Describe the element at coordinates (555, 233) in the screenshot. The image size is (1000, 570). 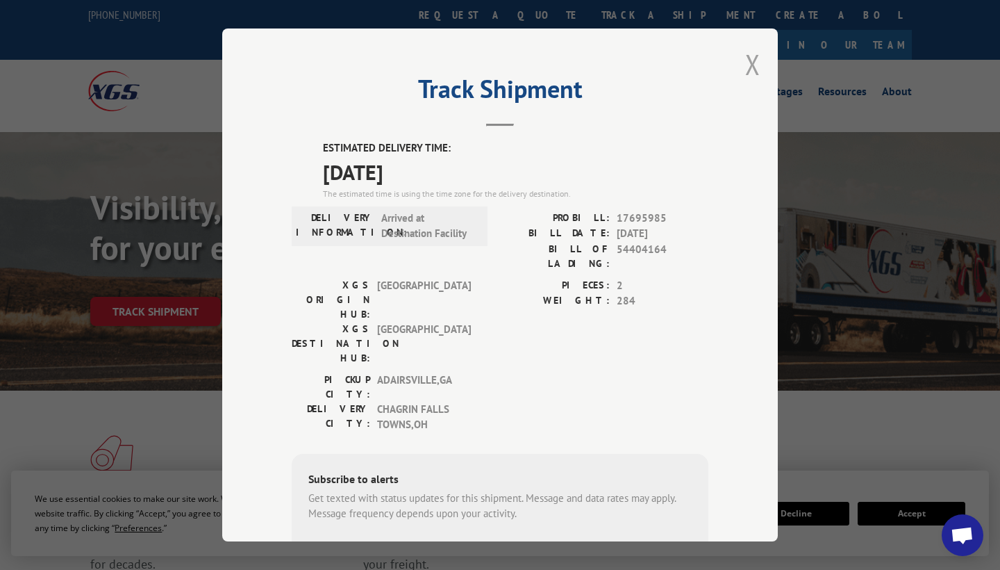
I see `label: BILL DATE:` at that location.